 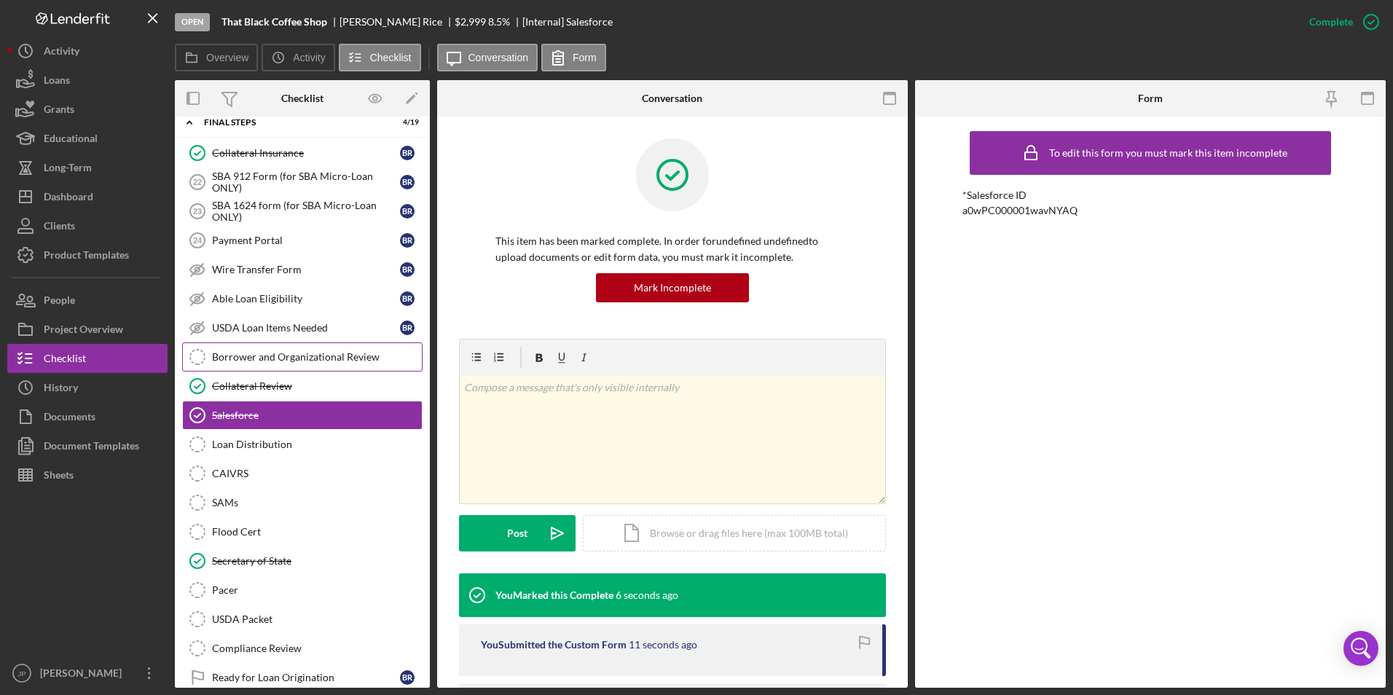 What do you see at coordinates (87, 80) in the screenshot?
I see `button: Loans` at bounding box center [87, 80].